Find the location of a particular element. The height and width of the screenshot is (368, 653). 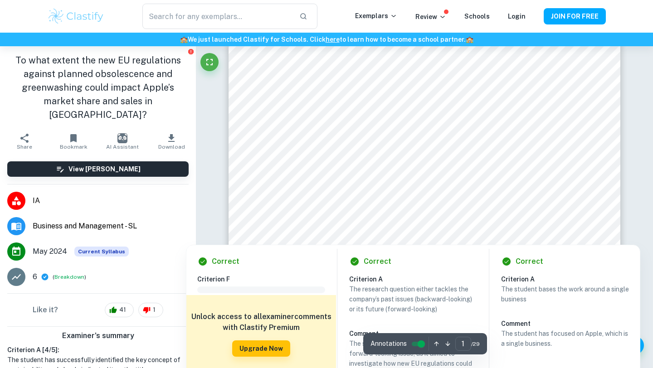

a: Login is located at coordinates (517, 16).